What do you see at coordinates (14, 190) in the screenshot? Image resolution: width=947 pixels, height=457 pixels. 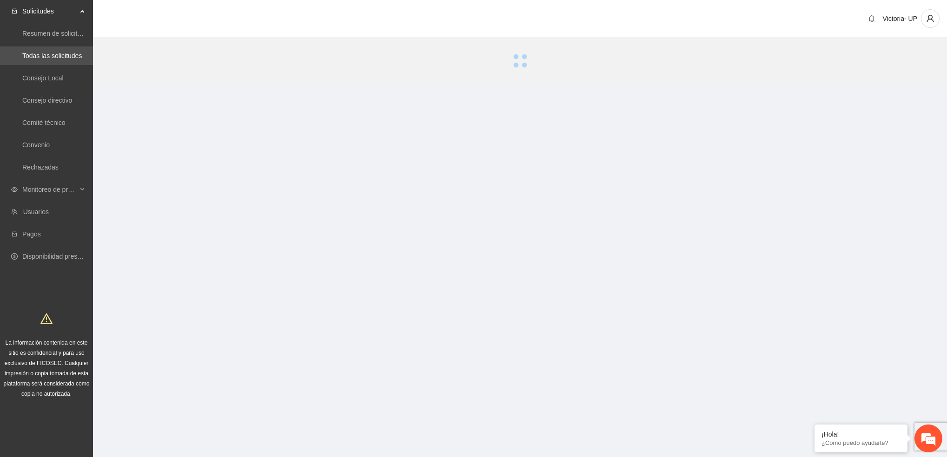 I see `span: eye` at bounding box center [14, 190].